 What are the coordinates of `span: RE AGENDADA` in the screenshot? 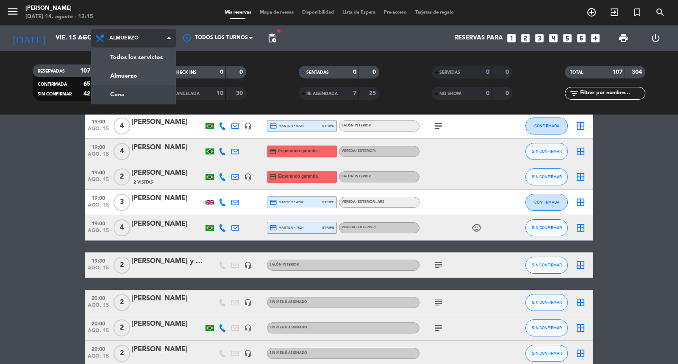 It's located at (322, 94).